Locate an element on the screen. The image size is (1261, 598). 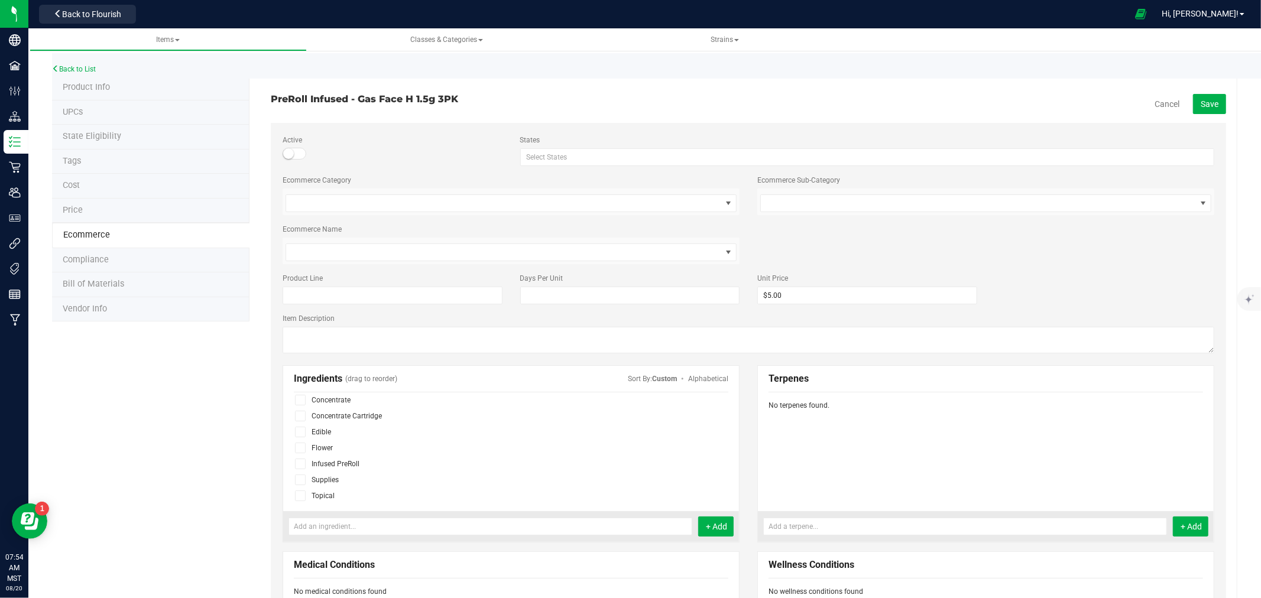
span: Supplies is located at coordinates (325, 480).